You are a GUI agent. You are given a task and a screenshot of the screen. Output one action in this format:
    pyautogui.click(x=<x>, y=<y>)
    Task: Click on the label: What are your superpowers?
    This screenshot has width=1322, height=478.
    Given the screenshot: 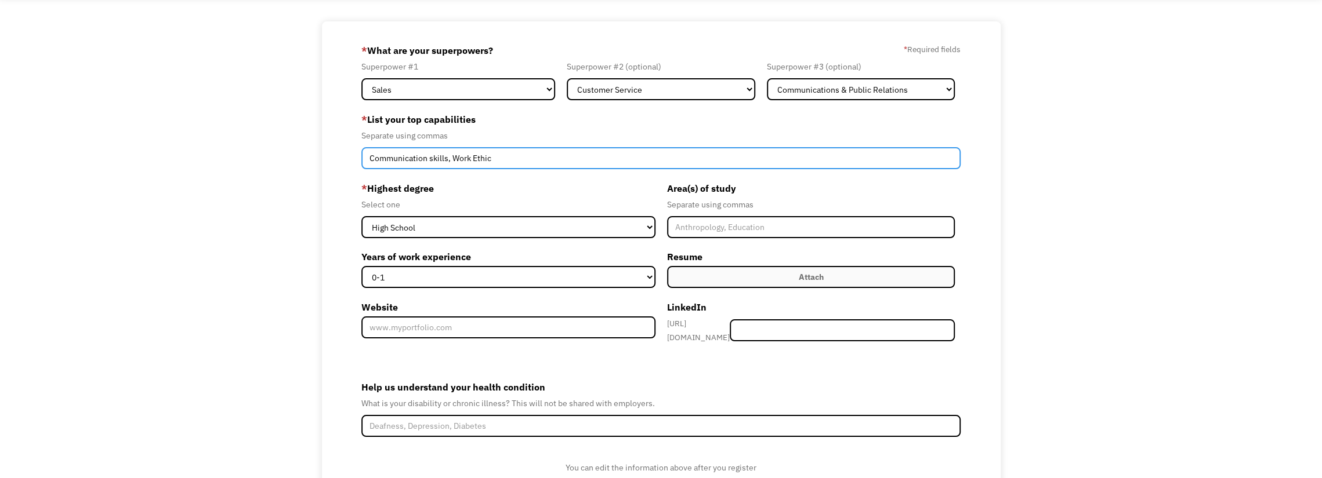 What is the action you would take?
    pyautogui.click(x=427, y=50)
    